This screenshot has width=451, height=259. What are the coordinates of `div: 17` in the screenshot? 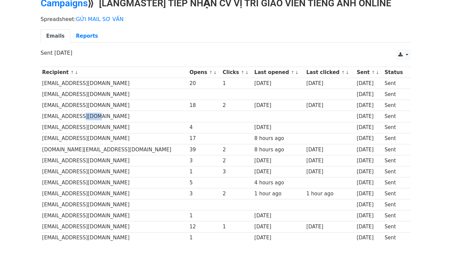 It's located at (204, 138).